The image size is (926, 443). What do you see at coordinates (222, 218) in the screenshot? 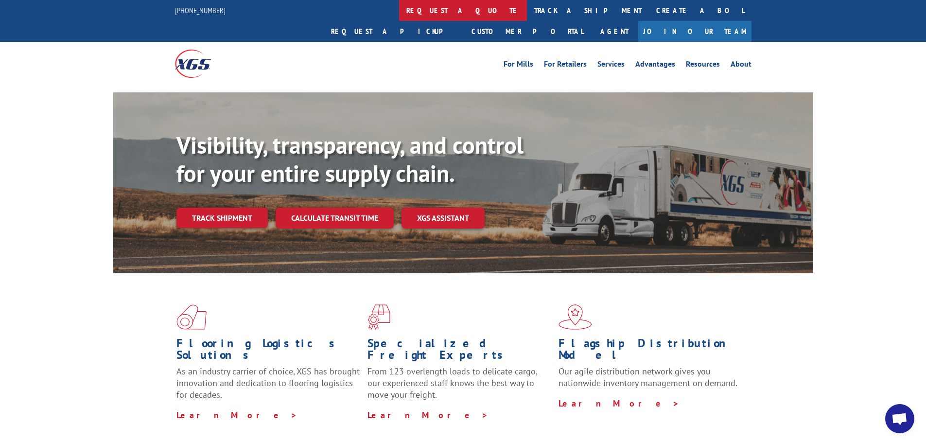
I see `a: Track shipment` at bounding box center [222, 218].